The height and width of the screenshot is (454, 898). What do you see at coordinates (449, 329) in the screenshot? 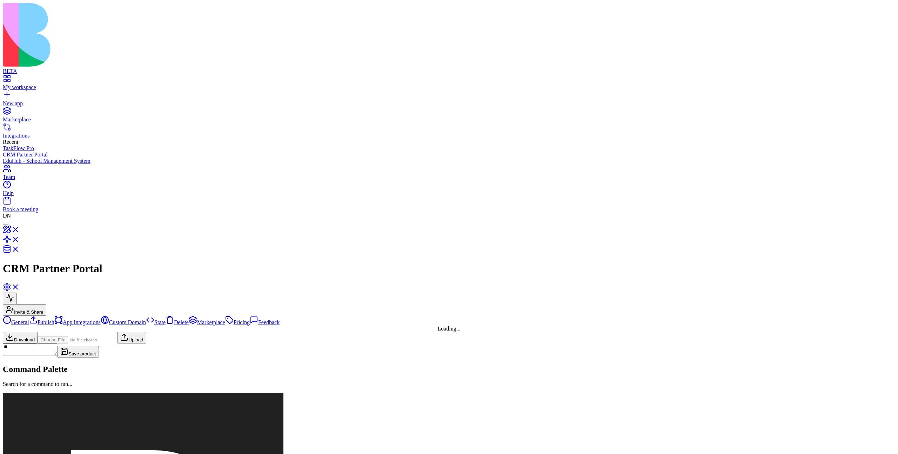
I see `div: Loading...` at bounding box center [449, 329].